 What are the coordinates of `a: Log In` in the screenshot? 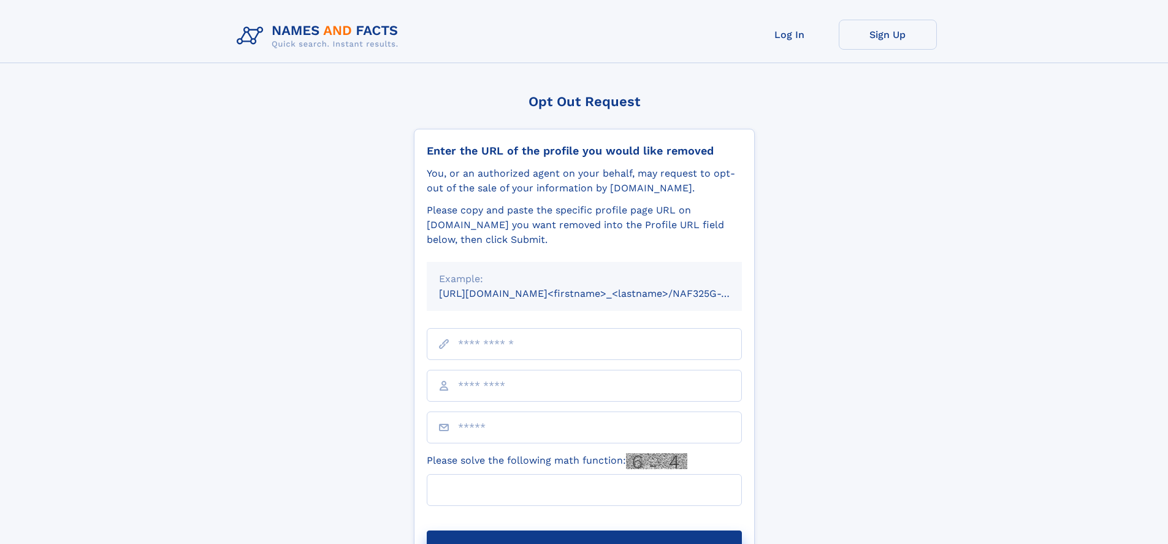 It's located at (790, 34).